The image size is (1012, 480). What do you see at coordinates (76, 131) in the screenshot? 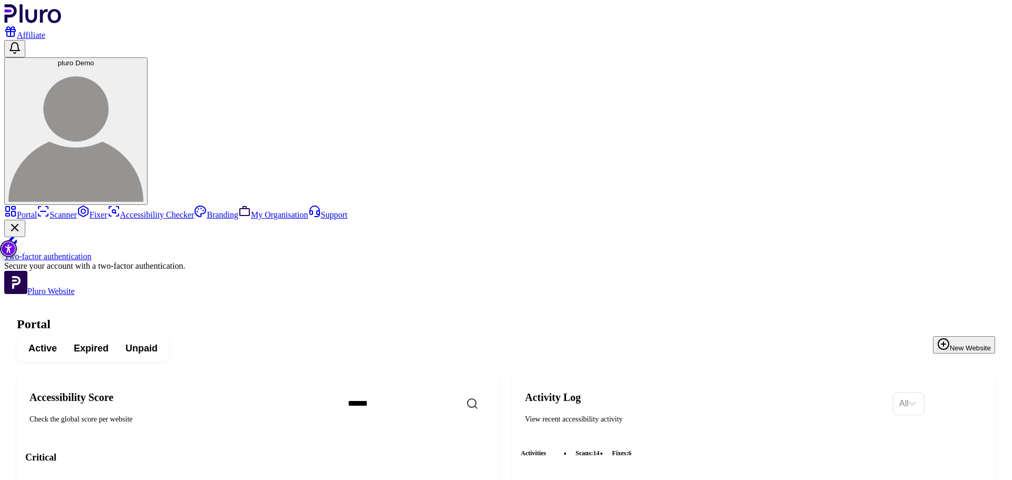
I see `button: pluro Demopluro Demo` at bounding box center [76, 131].